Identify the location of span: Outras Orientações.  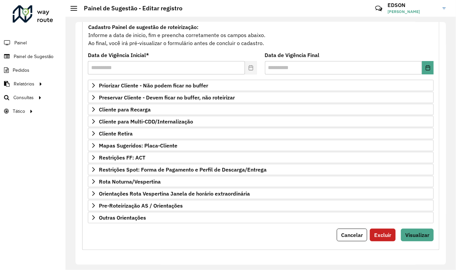
(122, 218).